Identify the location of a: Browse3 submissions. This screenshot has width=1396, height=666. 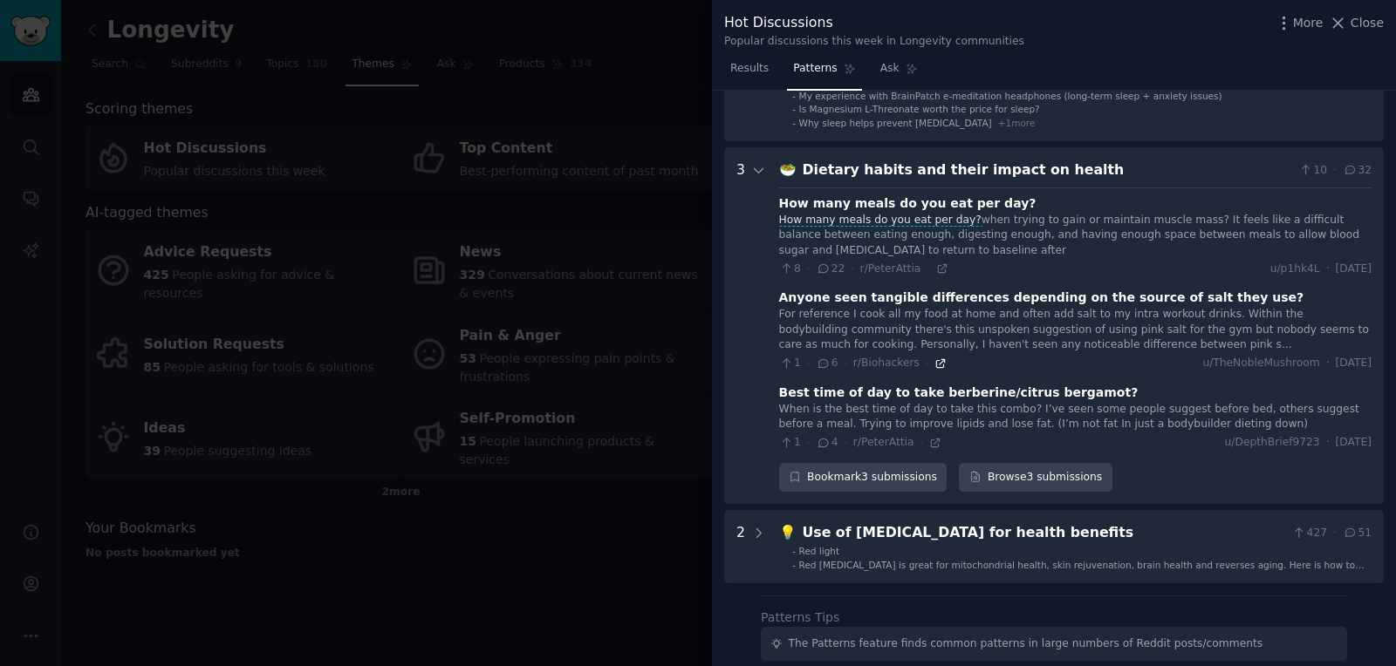
(1035, 478).